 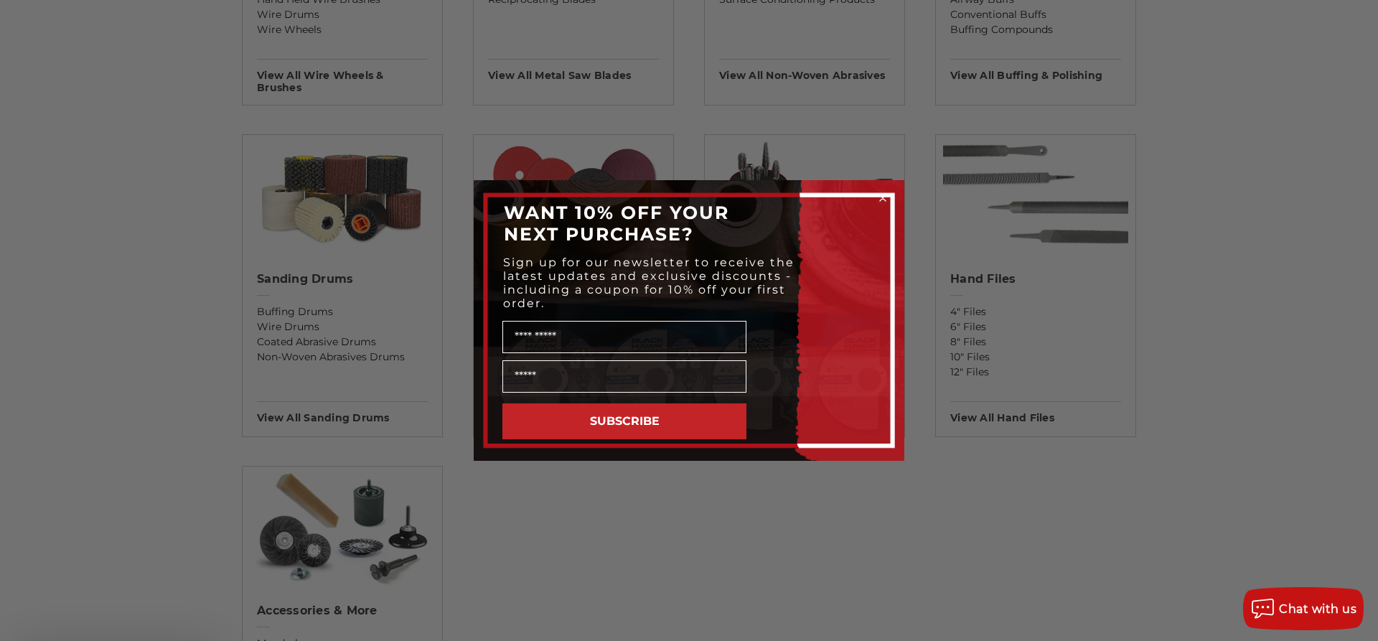 I want to click on input: Email, so click(x=625, y=376).